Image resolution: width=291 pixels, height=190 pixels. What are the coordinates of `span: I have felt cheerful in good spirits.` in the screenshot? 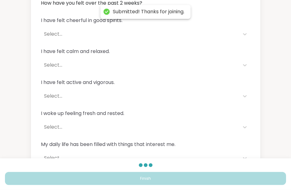 It's located at (146, 20).